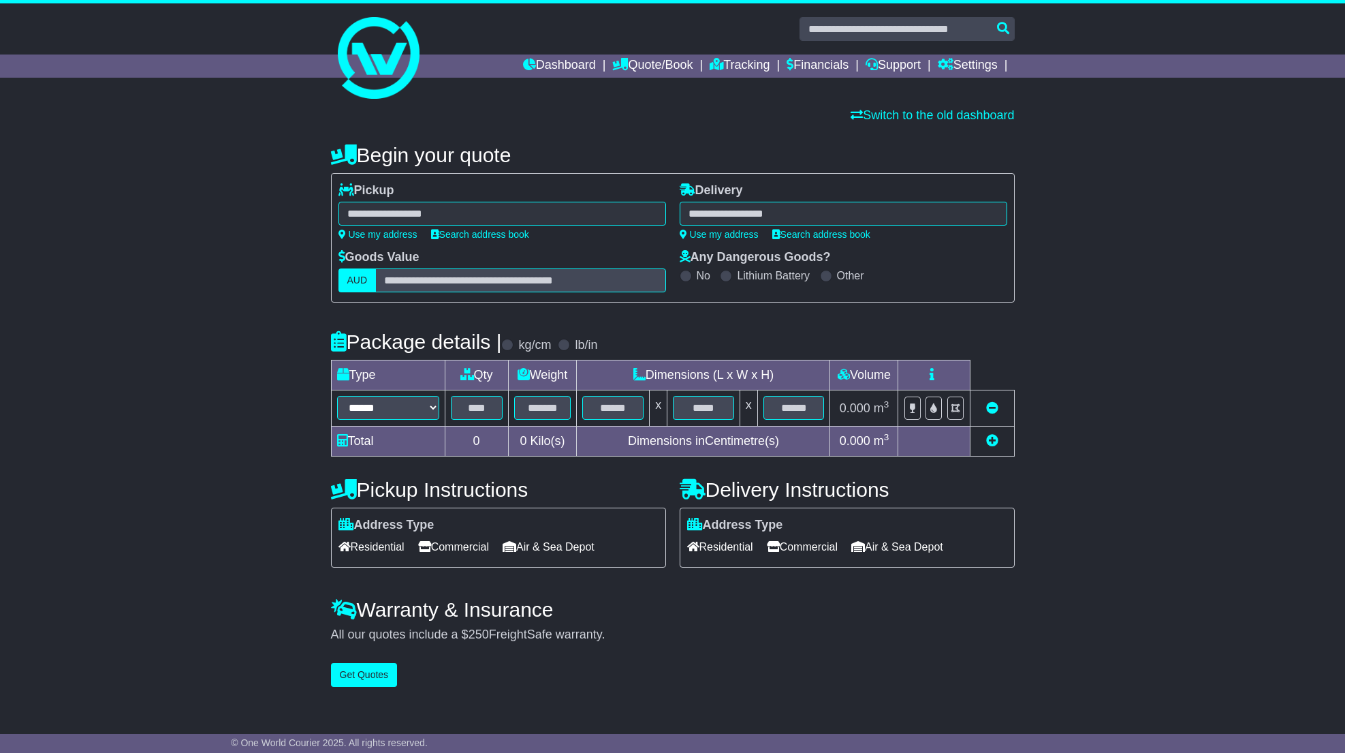  Describe the element at coordinates (379, 257) in the screenshot. I see `label: Goods Value` at that location.